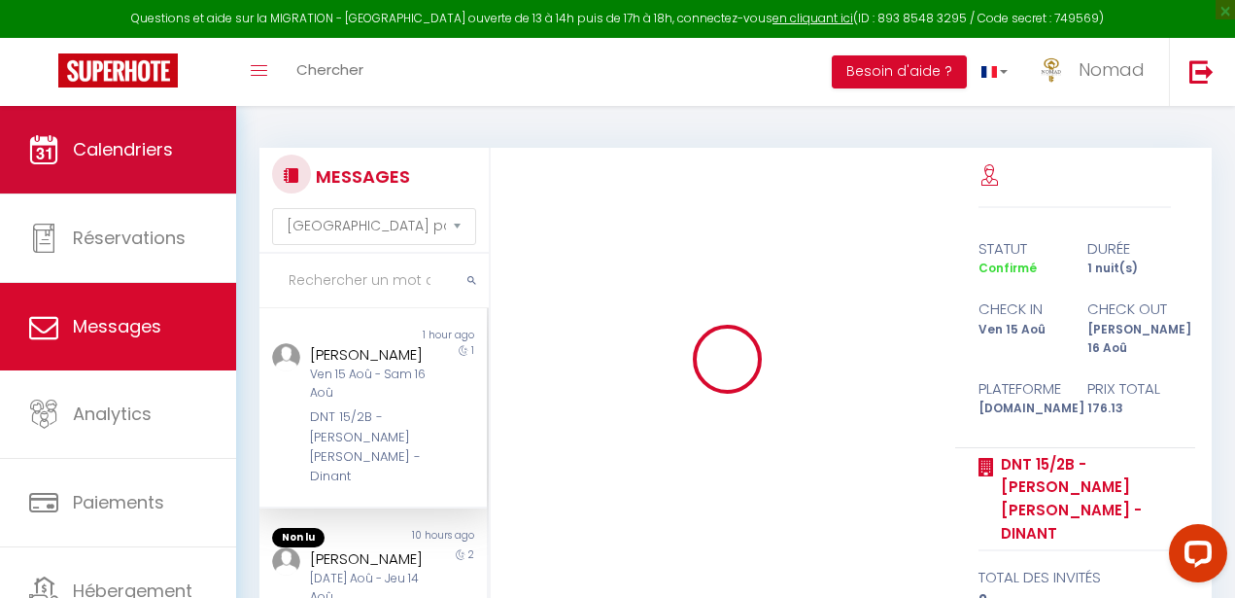 The width and height of the screenshot is (1235, 598). I want to click on img: Super Booking, so click(118, 70).